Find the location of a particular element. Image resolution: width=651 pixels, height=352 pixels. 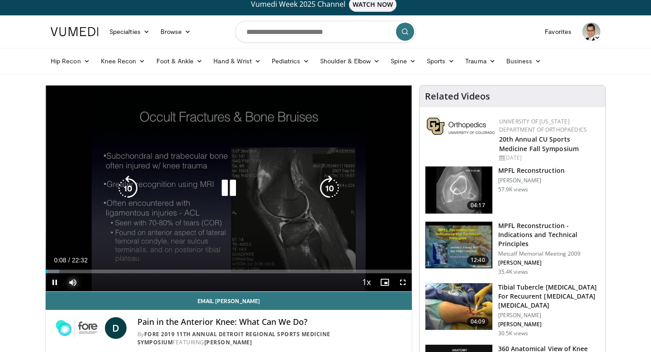

img: 642458_3.png.150x105_q85_crop-smart_upscale.jpg is located at coordinates (459, 245).